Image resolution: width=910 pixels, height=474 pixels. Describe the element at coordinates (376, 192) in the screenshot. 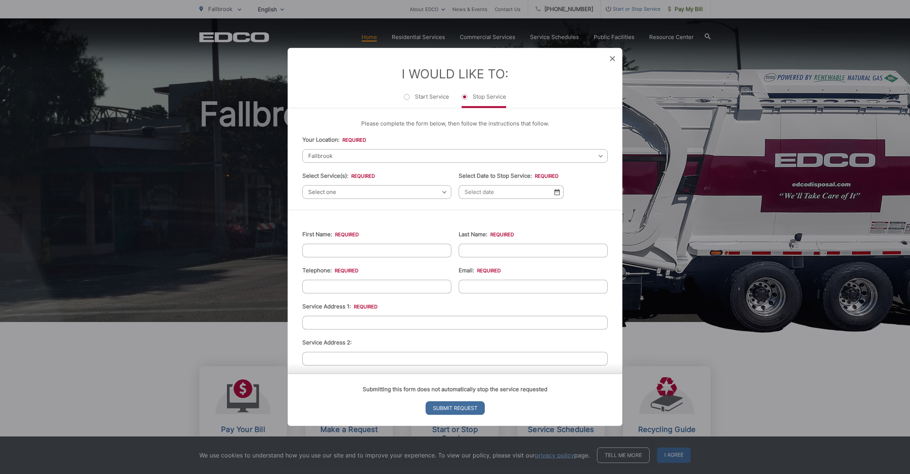

I see `span: Select one` at that location.